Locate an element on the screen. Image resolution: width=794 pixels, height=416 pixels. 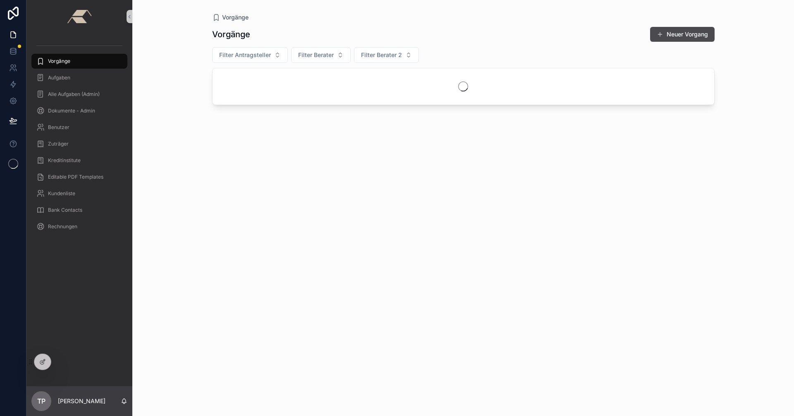
span: Benutzer is located at coordinates (59, 127).